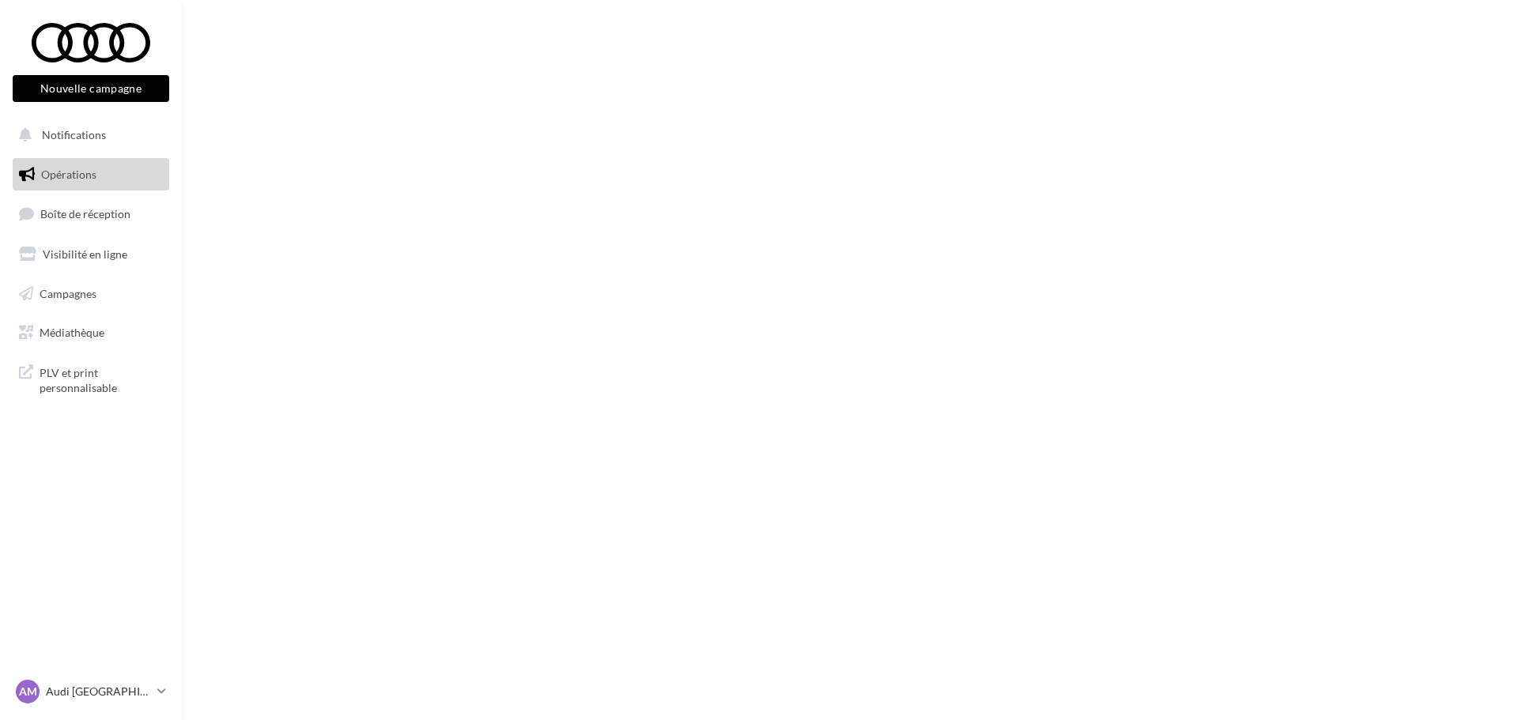  I want to click on button: Notifications, so click(88, 135).